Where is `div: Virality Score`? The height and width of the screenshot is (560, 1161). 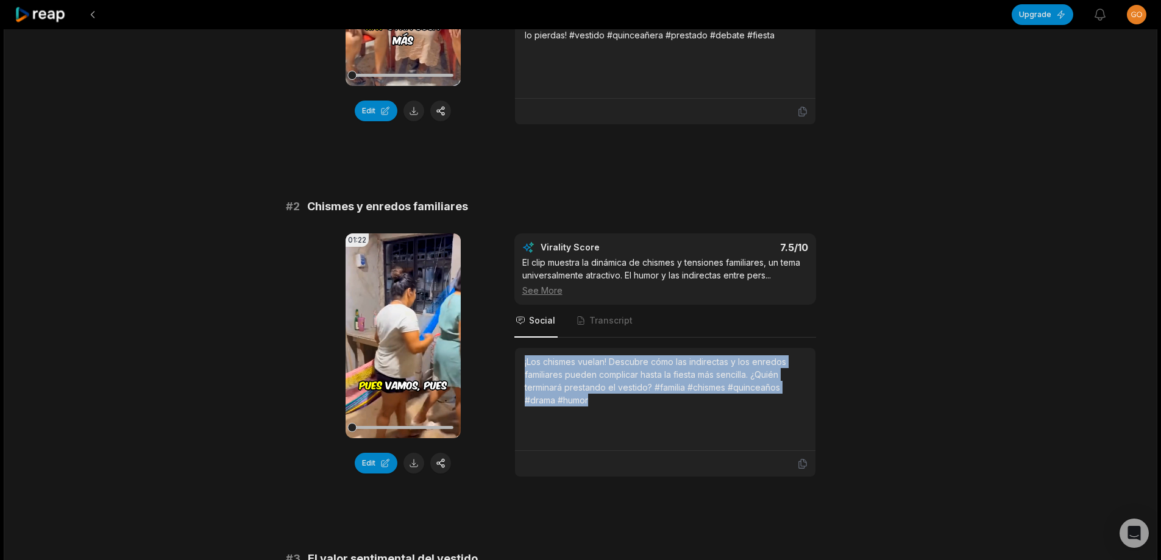
div: Virality Score is located at coordinates (606, 247).